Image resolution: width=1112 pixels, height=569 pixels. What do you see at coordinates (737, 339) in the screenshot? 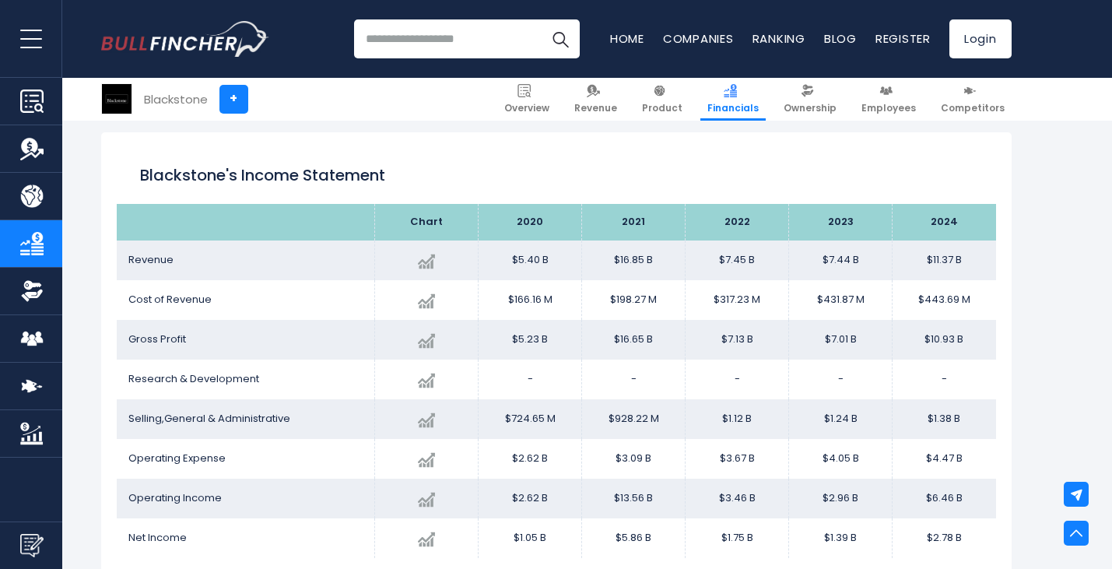
I see `td: $7.13 B` at bounding box center [737, 339].